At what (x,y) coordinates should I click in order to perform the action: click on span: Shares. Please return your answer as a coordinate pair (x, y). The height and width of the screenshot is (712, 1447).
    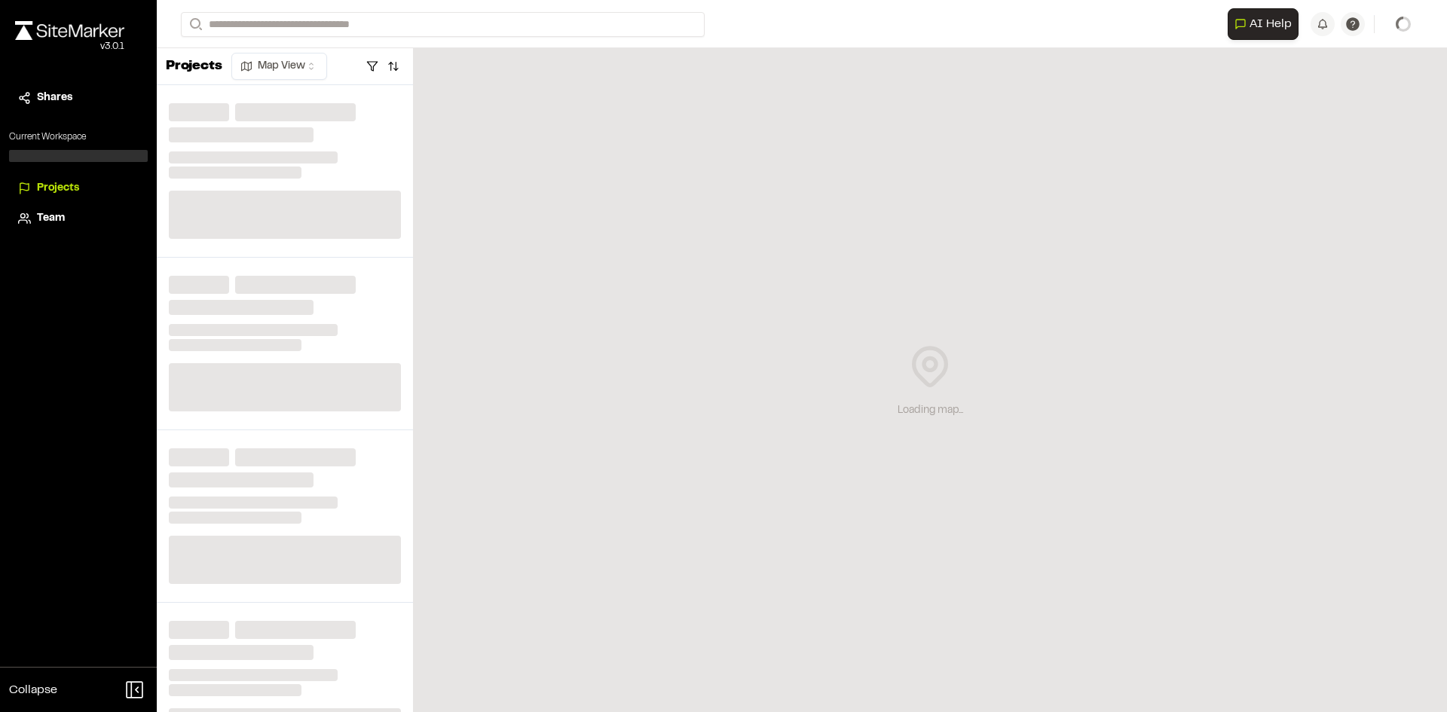
    Looking at the image, I should click on (54, 98).